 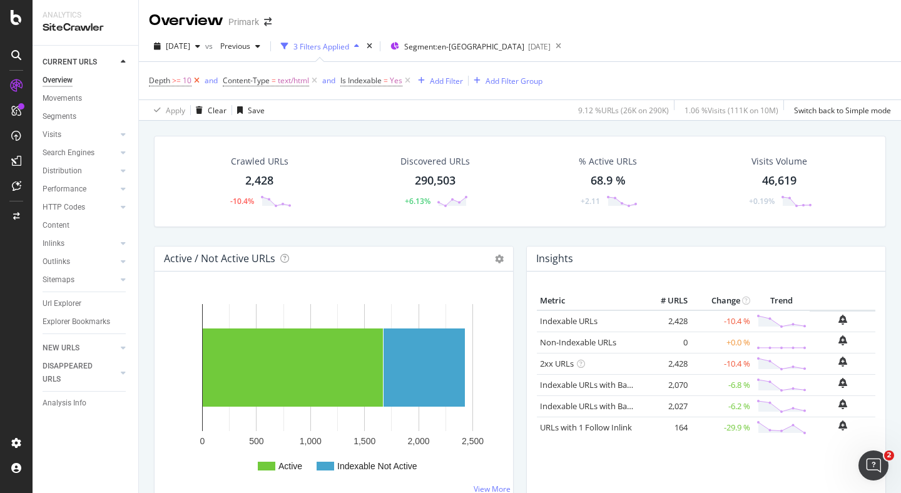 What do you see at coordinates (321, 46) in the screenshot?
I see `div: 3 Filters Applied` at bounding box center [321, 46].